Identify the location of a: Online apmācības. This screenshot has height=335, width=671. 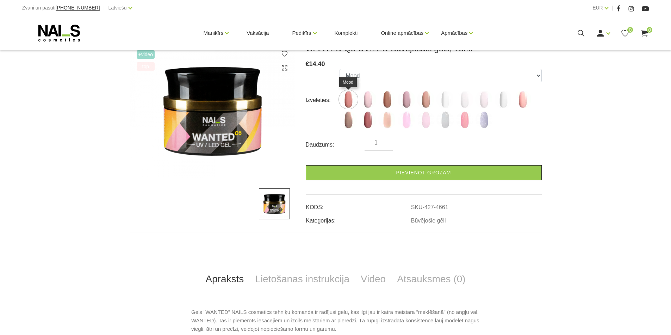
(402, 33).